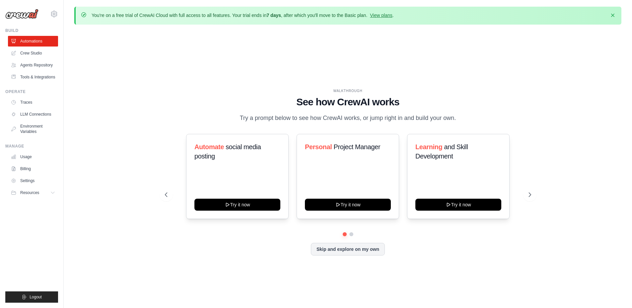 The image size is (632, 308). I want to click on p: You're on a free trial of CrewAI Cloud with full access to all features. Your trial ends in , aft..., so click(243, 15).